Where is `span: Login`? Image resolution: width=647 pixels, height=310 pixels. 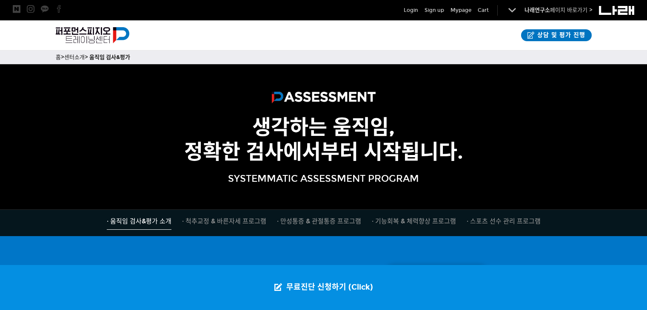
span: Login is located at coordinates (411, 10).